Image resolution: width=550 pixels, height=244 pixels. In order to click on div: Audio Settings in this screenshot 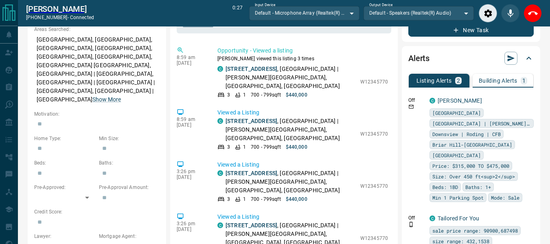, I will do `click(488, 13)`.